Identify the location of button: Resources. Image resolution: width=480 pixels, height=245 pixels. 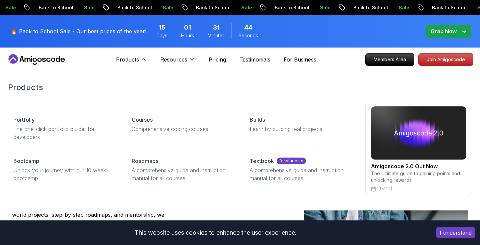
(178, 62).